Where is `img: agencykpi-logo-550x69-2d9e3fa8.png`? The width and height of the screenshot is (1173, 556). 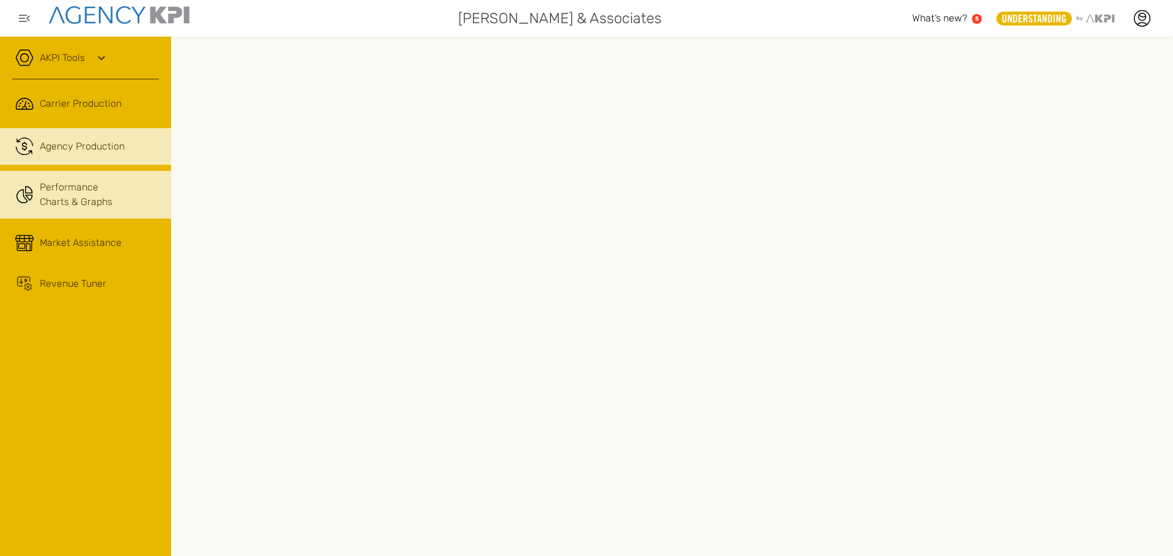 img: agencykpi-logo-550x69-2d9e3fa8.png is located at coordinates (119, 15).